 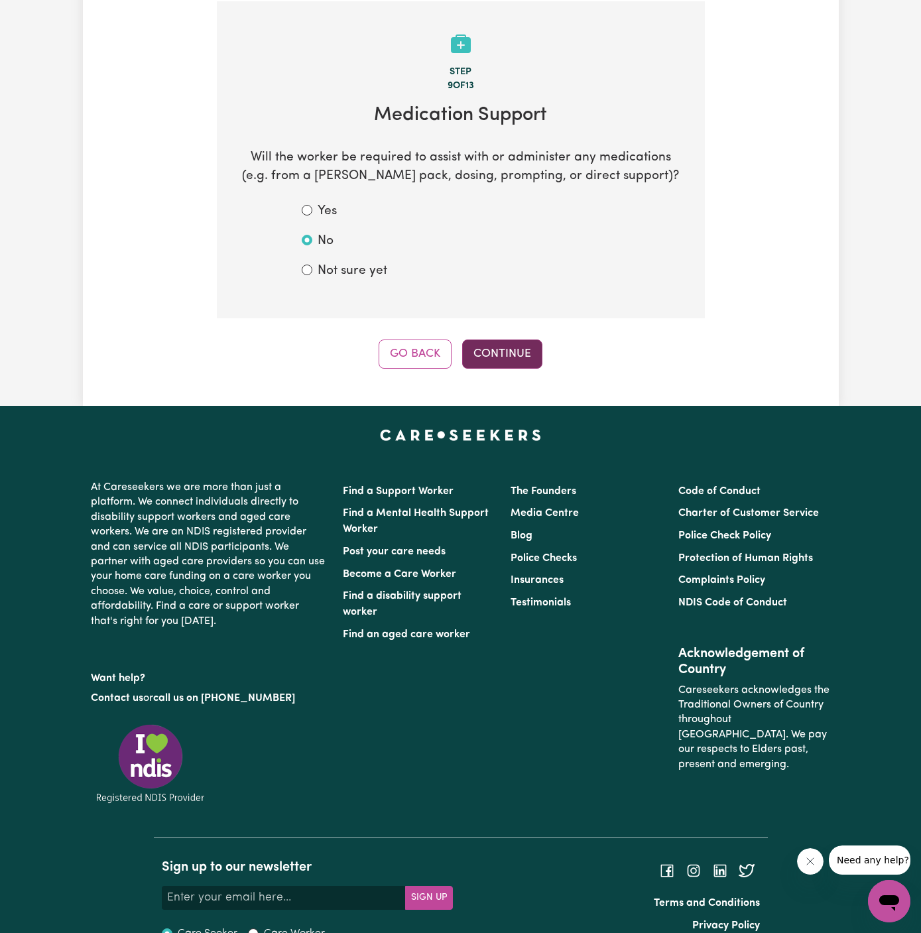 I want to click on a: Privacy Policy, so click(x=726, y=926).